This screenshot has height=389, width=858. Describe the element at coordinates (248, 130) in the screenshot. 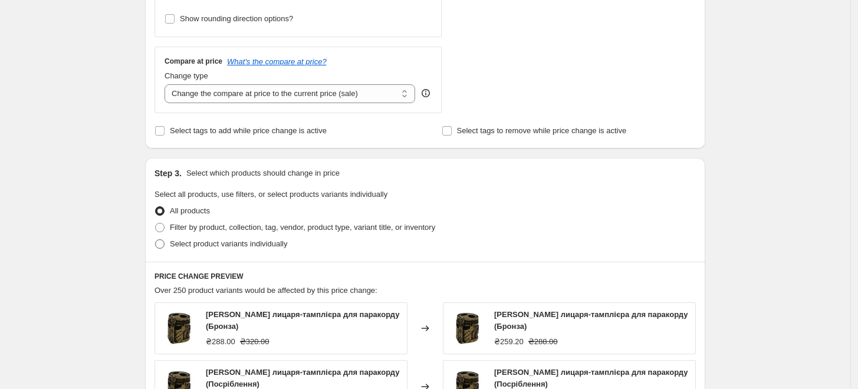

I see `span: Select tags to add while price change is active` at that location.